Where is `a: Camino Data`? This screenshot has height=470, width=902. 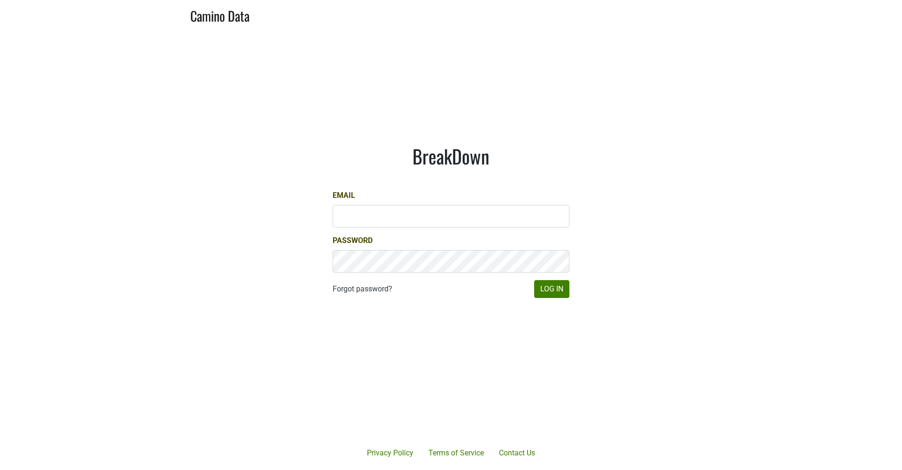 a: Camino Data is located at coordinates (220, 15).